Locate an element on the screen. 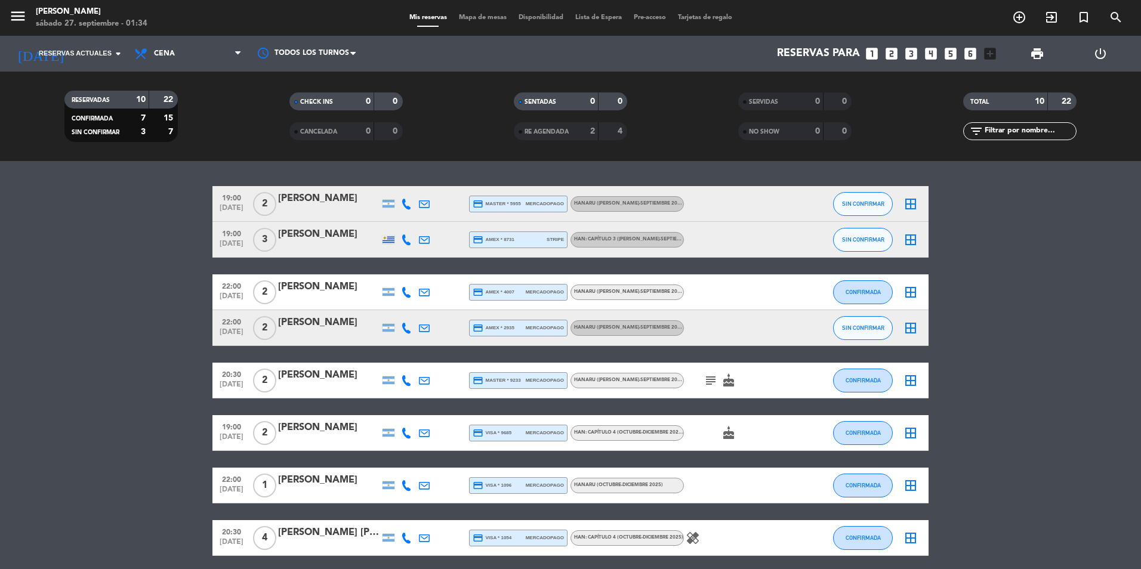 The width and height of the screenshot is (1141, 569). strong: 4 is located at coordinates (621, 131).